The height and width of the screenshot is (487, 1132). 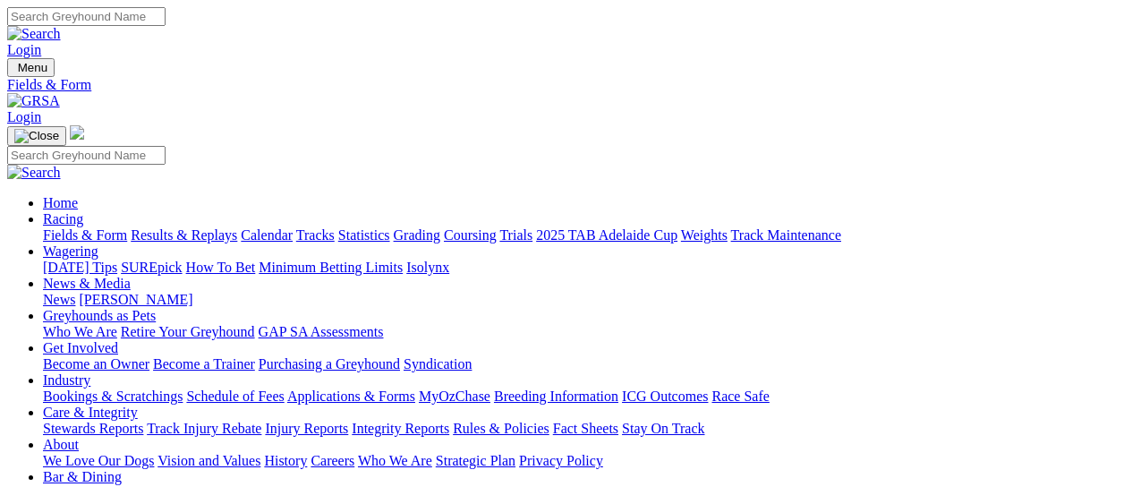 I want to click on a: Track Maintenance, so click(x=785, y=234).